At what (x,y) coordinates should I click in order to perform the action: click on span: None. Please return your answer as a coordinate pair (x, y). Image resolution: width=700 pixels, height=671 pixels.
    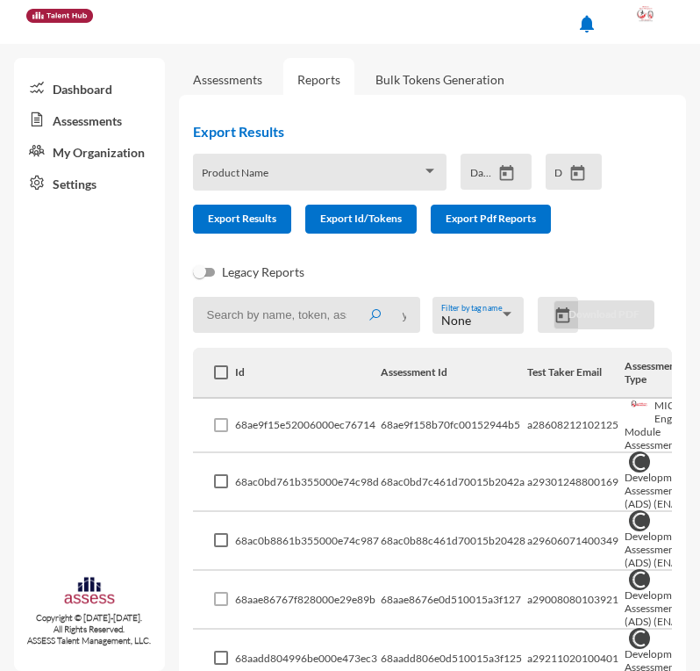
    Looking at the image, I should click on (456, 319).